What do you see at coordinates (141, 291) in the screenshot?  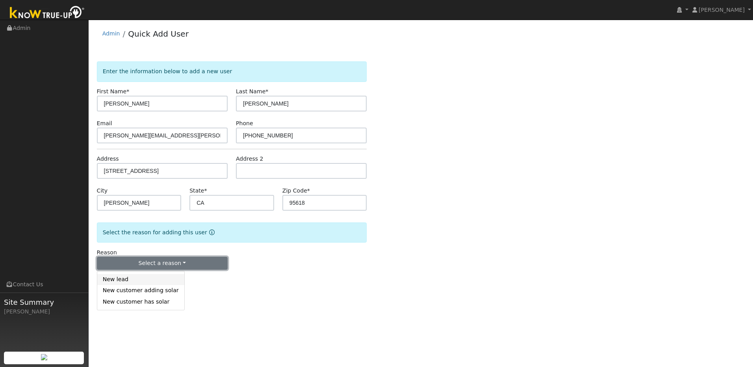 I see `a: New customer adding solar` at bounding box center [141, 291].